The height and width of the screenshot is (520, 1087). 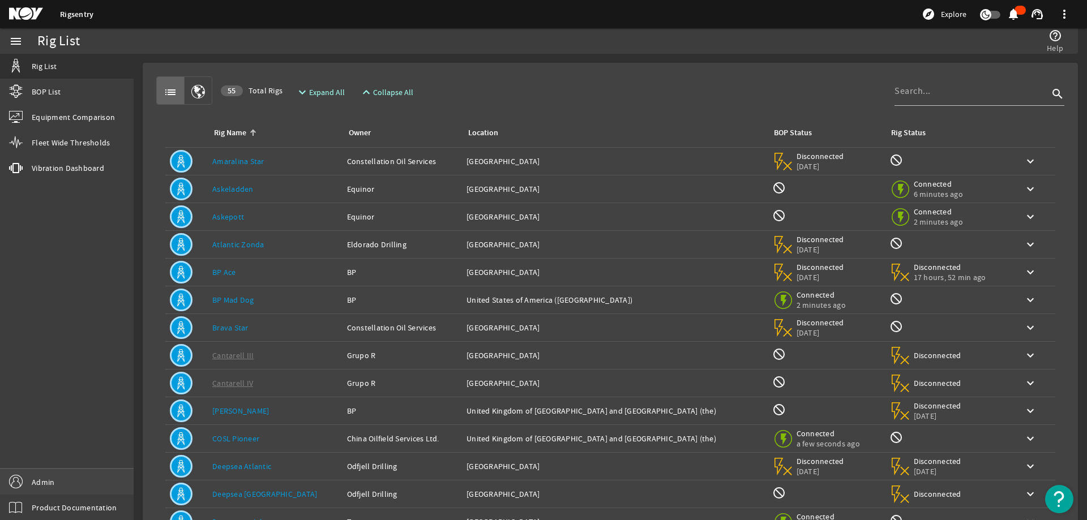 I want to click on mat-icon: notifications, so click(x=1014, y=14).